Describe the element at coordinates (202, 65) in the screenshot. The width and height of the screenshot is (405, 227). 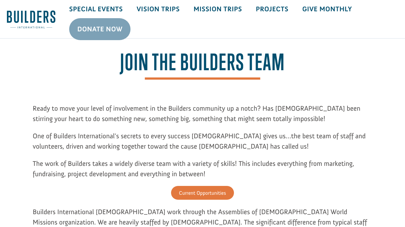
I see `span: Join the Builders Team` at that location.